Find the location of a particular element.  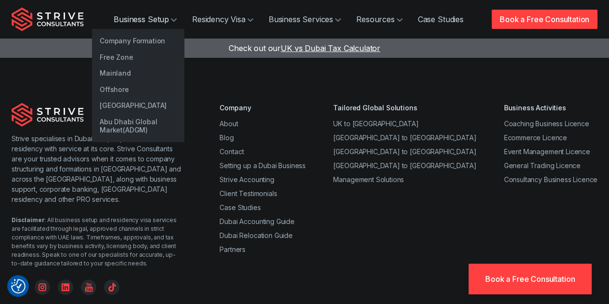

a: Contact is located at coordinates (232, 151).